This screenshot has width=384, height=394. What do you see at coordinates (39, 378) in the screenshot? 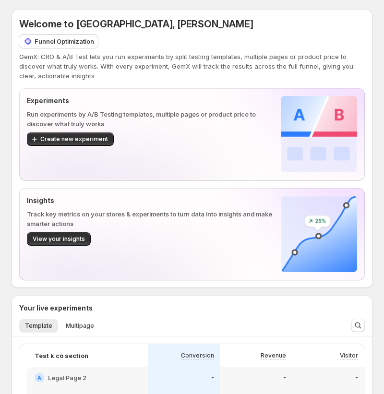
I see `h2: A` at bounding box center [39, 378].